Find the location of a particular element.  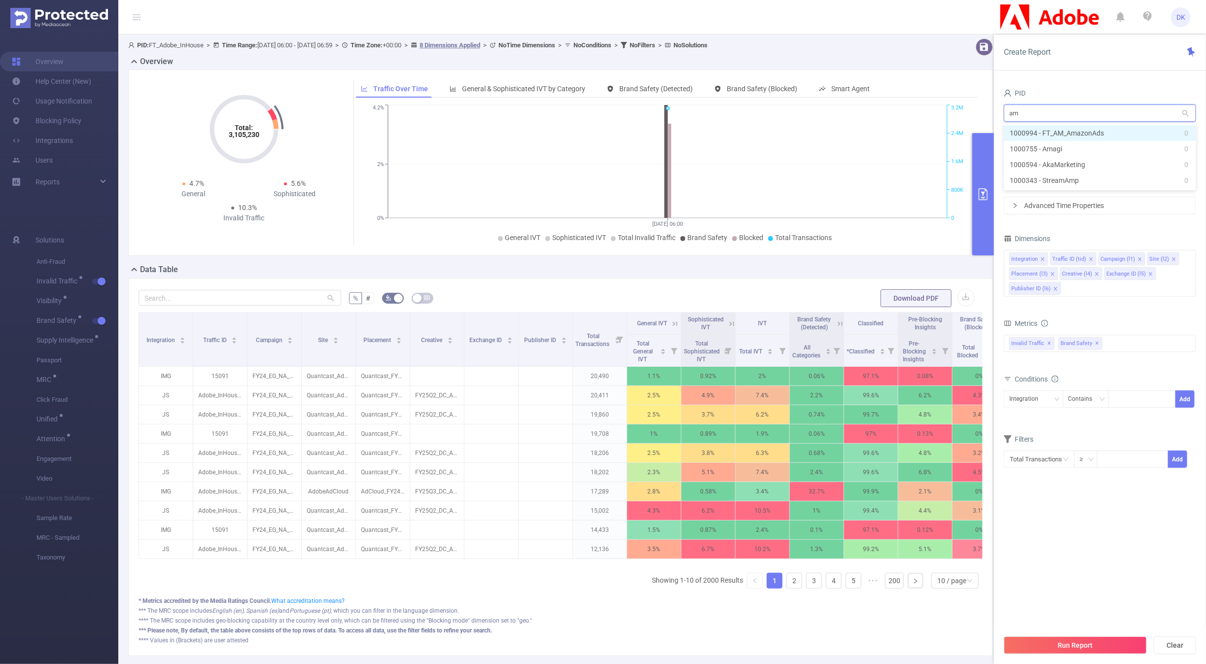

p: 15091 is located at coordinates (220, 434).